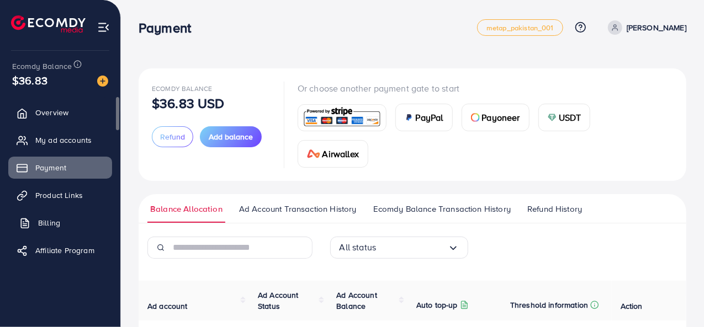 The image size is (704, 327). What do you see at coordinates (231, 137) in the screenshot?
I see `button: Add balance` at bounding box center [231, 137].